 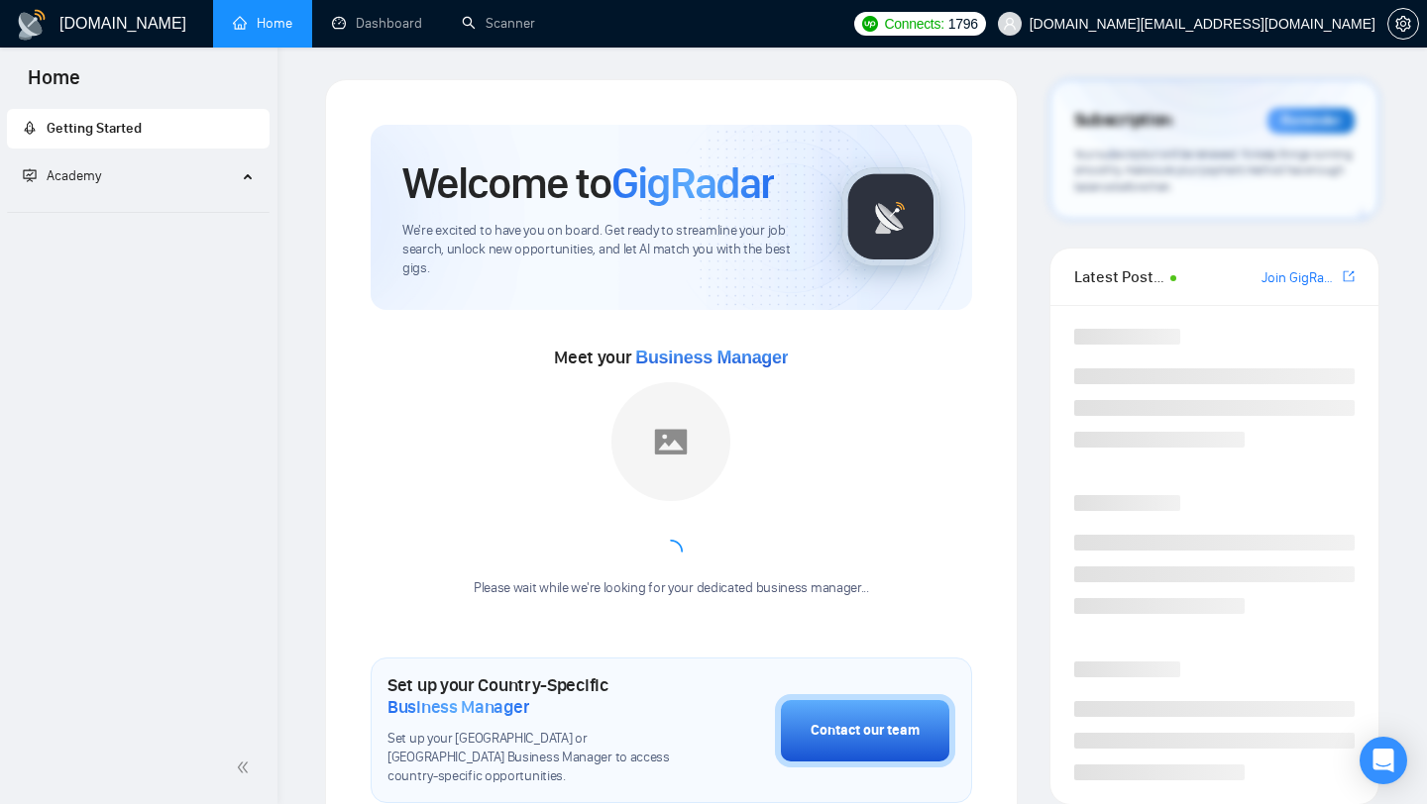 What do you see at coordinates (1119, 276) in the screenshot?
I see `span: Latest Posts from the GigRadar Community` at bounding box center [1119, 276].